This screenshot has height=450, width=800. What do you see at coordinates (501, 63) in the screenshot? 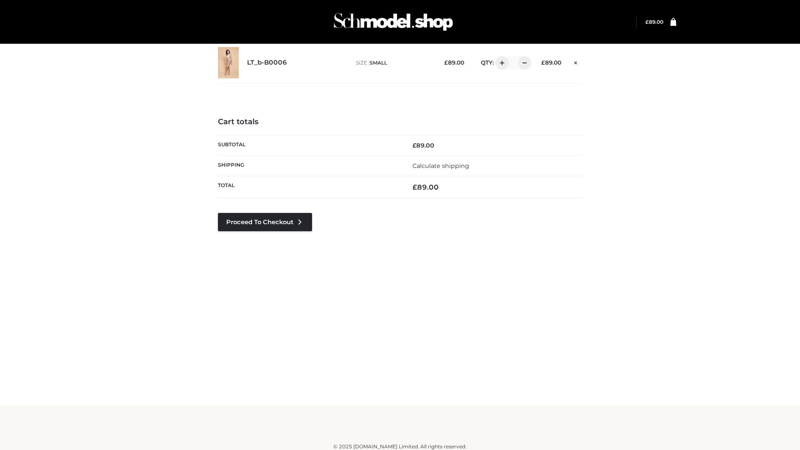
I see `div: QTY:` at bounding box center [501, 63].